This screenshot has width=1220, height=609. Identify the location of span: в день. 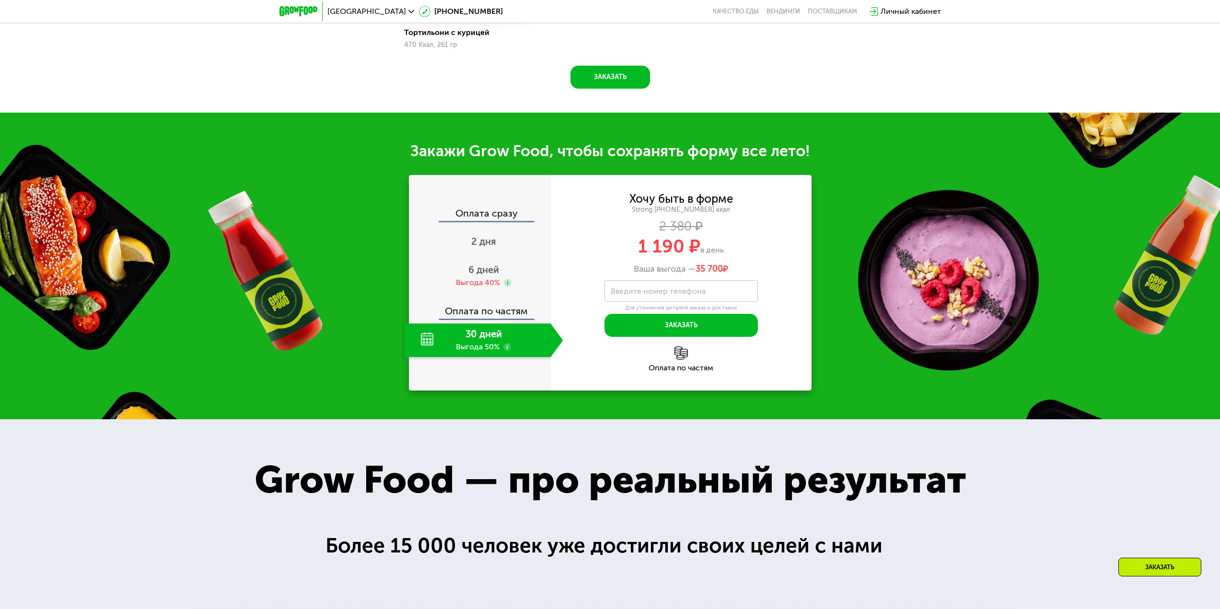
(712, 250).